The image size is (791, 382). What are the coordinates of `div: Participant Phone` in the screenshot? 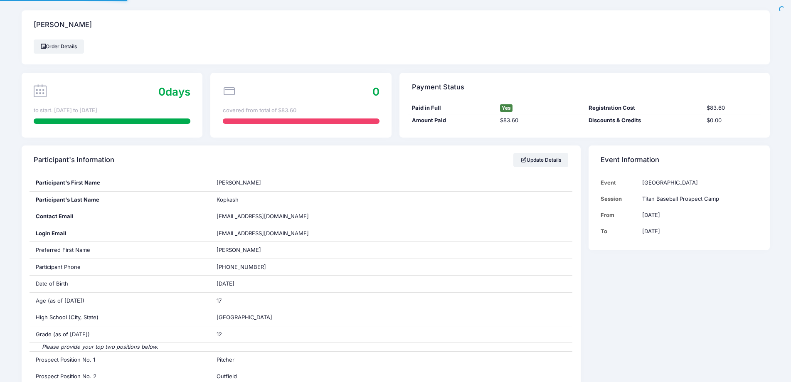 It's located at (120, 267).